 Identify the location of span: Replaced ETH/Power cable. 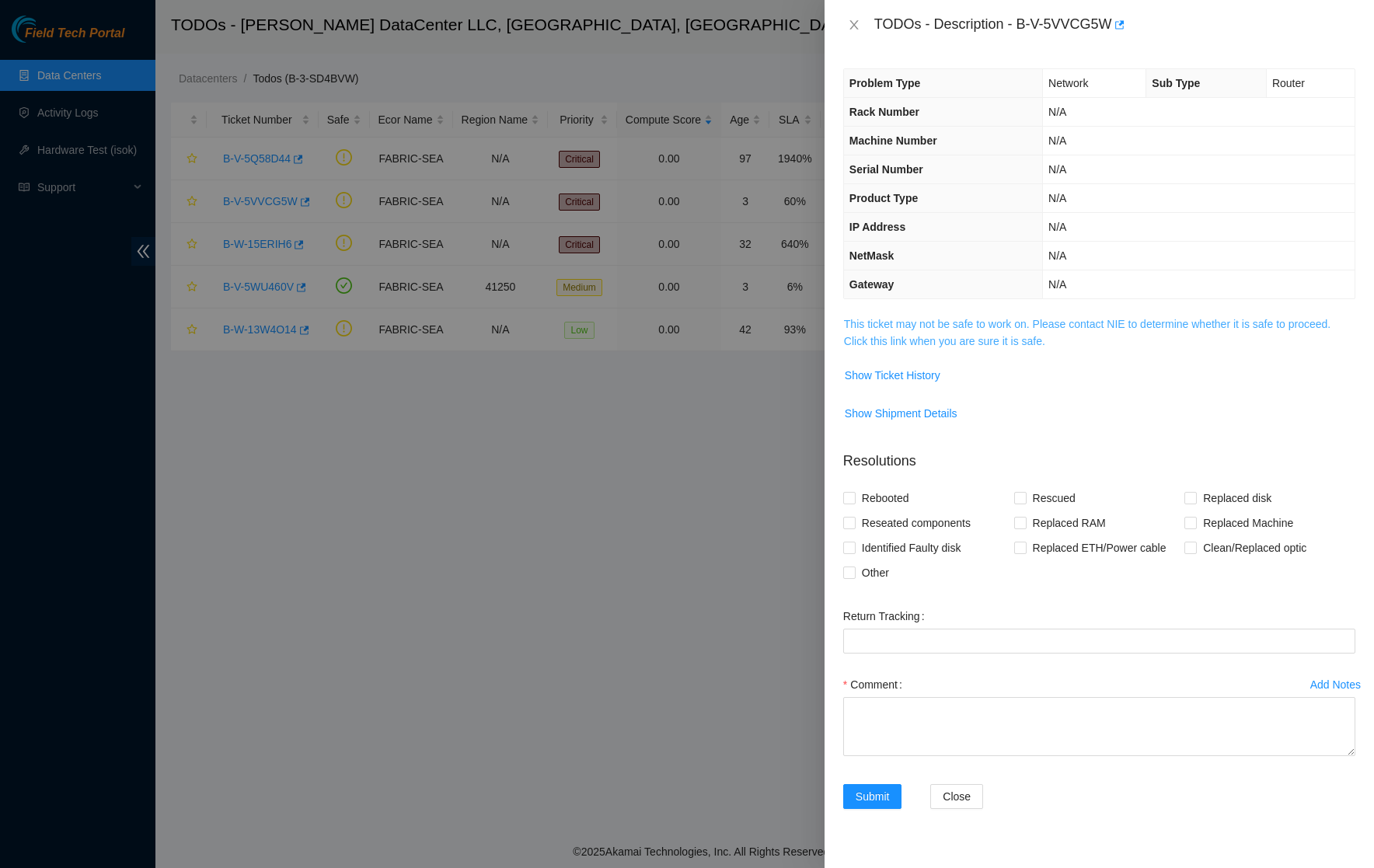
(1099, 548).